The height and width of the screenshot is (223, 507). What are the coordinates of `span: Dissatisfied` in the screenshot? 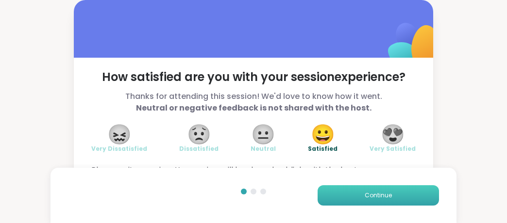 It's located at (199, 149).